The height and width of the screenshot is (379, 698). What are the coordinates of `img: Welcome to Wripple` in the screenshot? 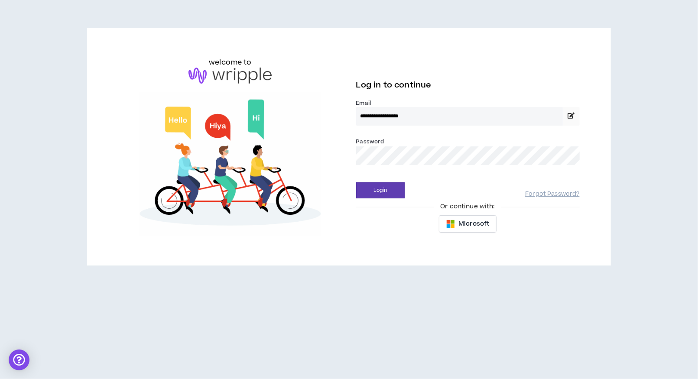 It's located at (230, 164).